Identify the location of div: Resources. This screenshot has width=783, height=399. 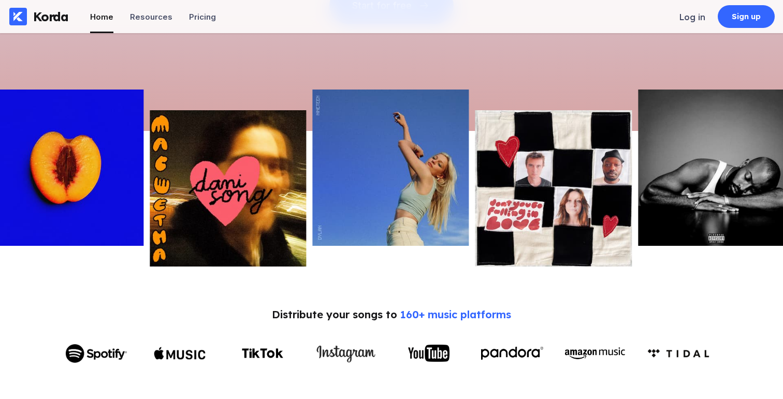
(151, 17).